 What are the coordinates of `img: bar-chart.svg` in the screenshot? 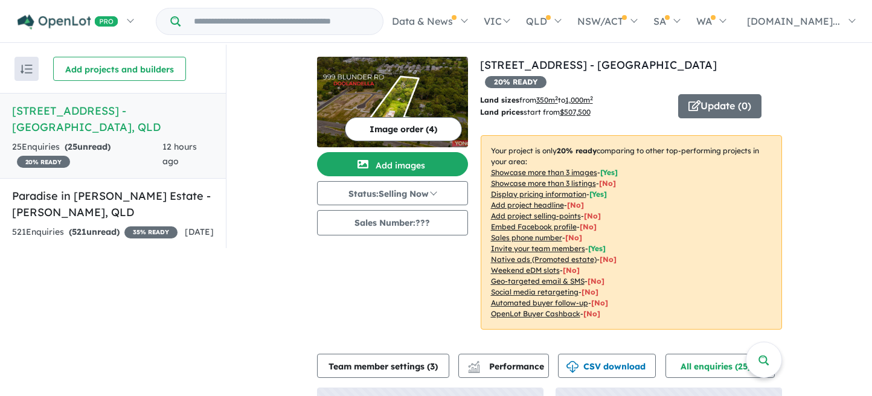 It's located at (474, 368).